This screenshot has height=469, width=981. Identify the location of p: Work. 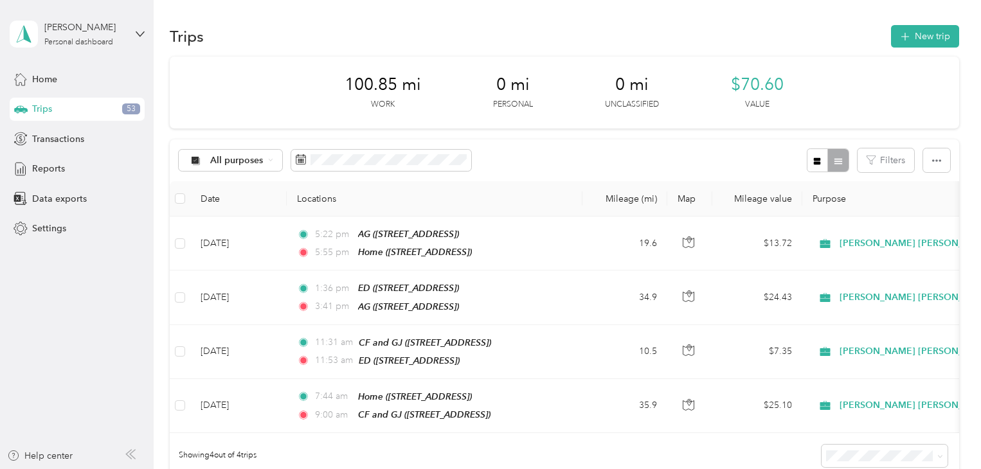
(382, 105).